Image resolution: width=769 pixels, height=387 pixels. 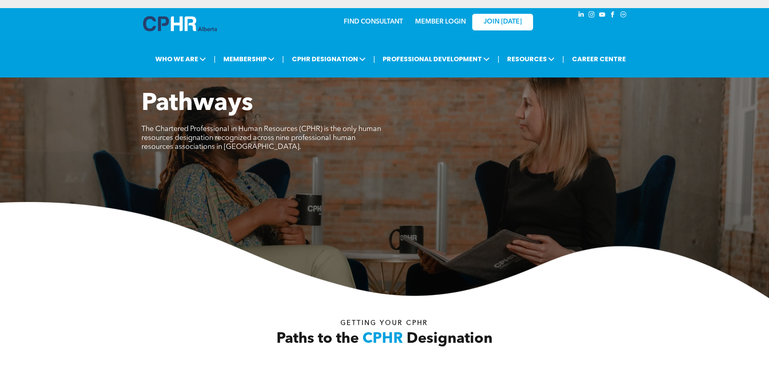 I want to click on a: instagram, so click(x=592, y=15).